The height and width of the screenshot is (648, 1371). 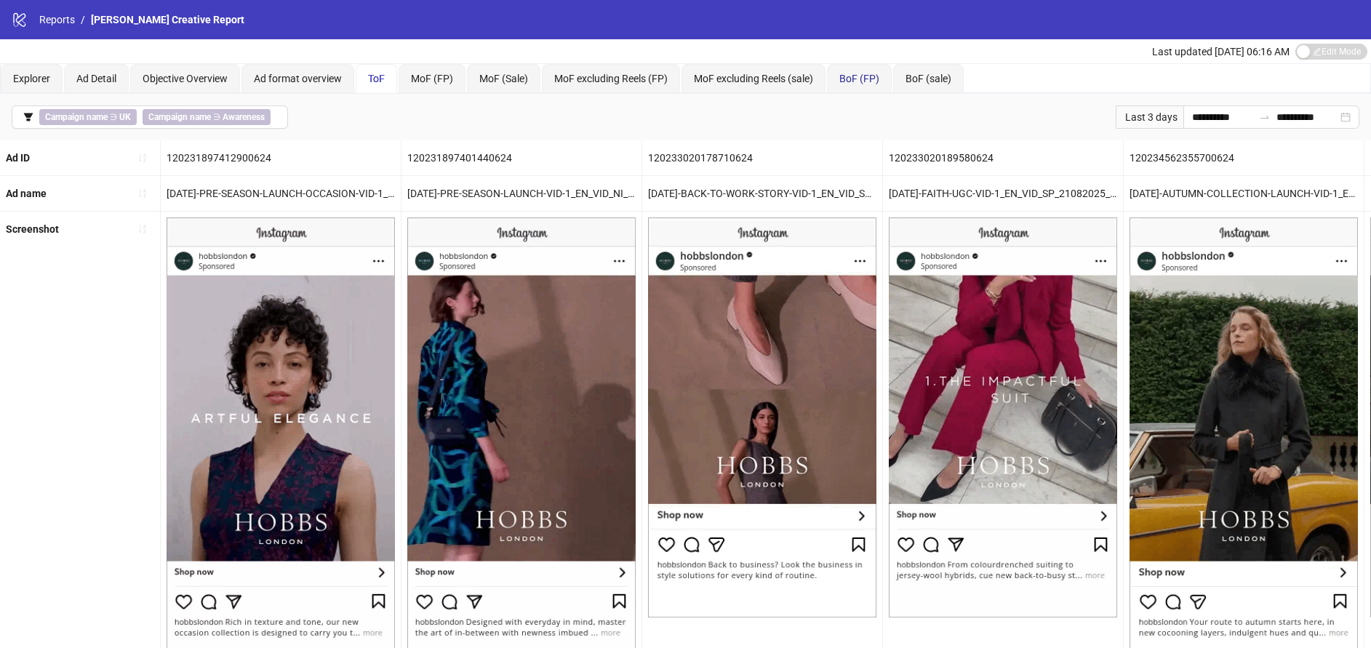 I want to click on span: MoF excluding Reels (FP), so click(x=611, y=79).